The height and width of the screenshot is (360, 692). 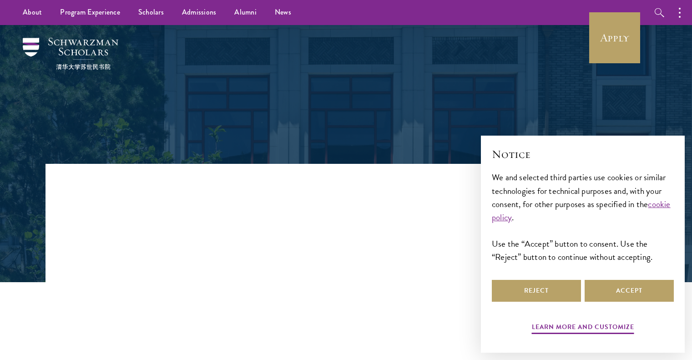 I want to click on h2: Notice, so click(x=583, y=154).